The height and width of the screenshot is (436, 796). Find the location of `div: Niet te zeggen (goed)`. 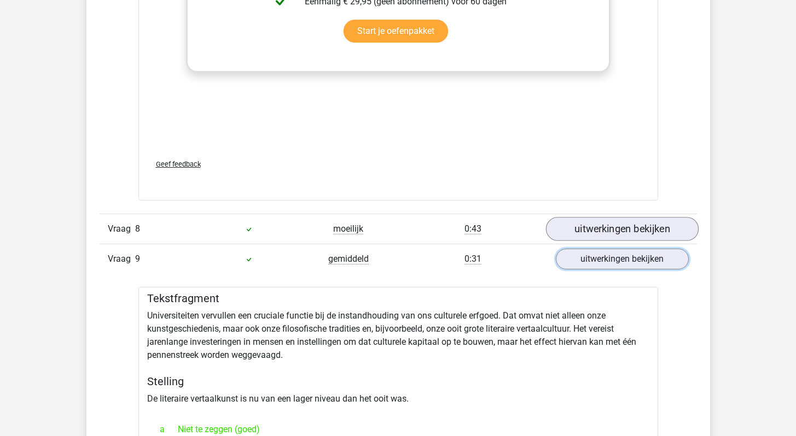

div: Niet te zeggen (goed) is located at coordinates (398, 430).